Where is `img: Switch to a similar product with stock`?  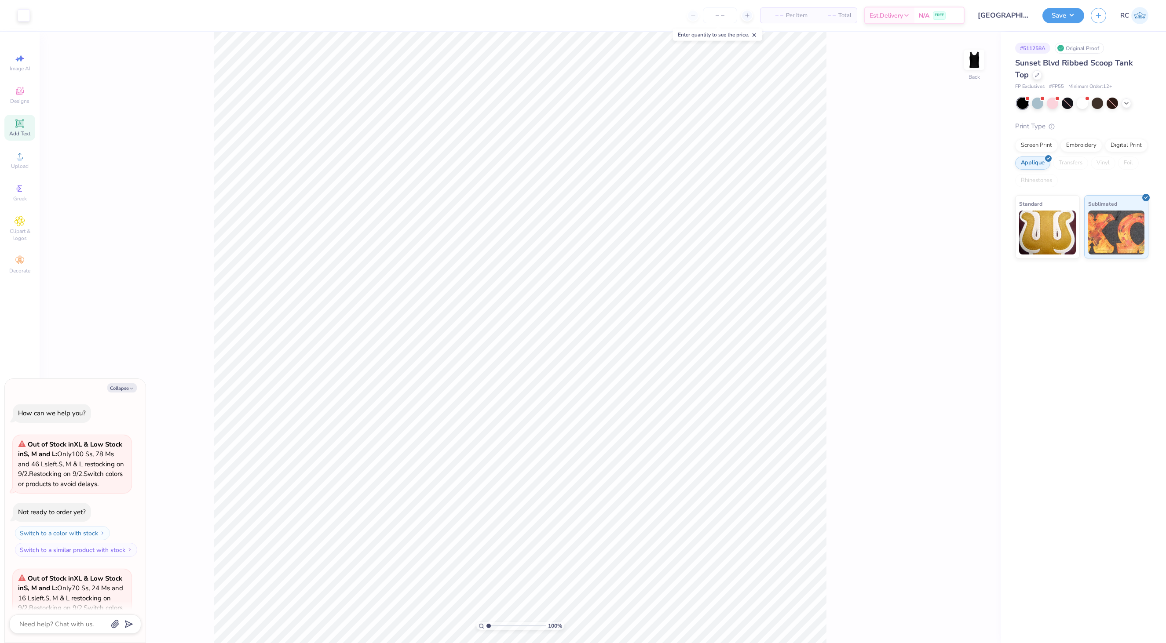
img: Switch to a similar product with stock is located at coordinates (130, 550).